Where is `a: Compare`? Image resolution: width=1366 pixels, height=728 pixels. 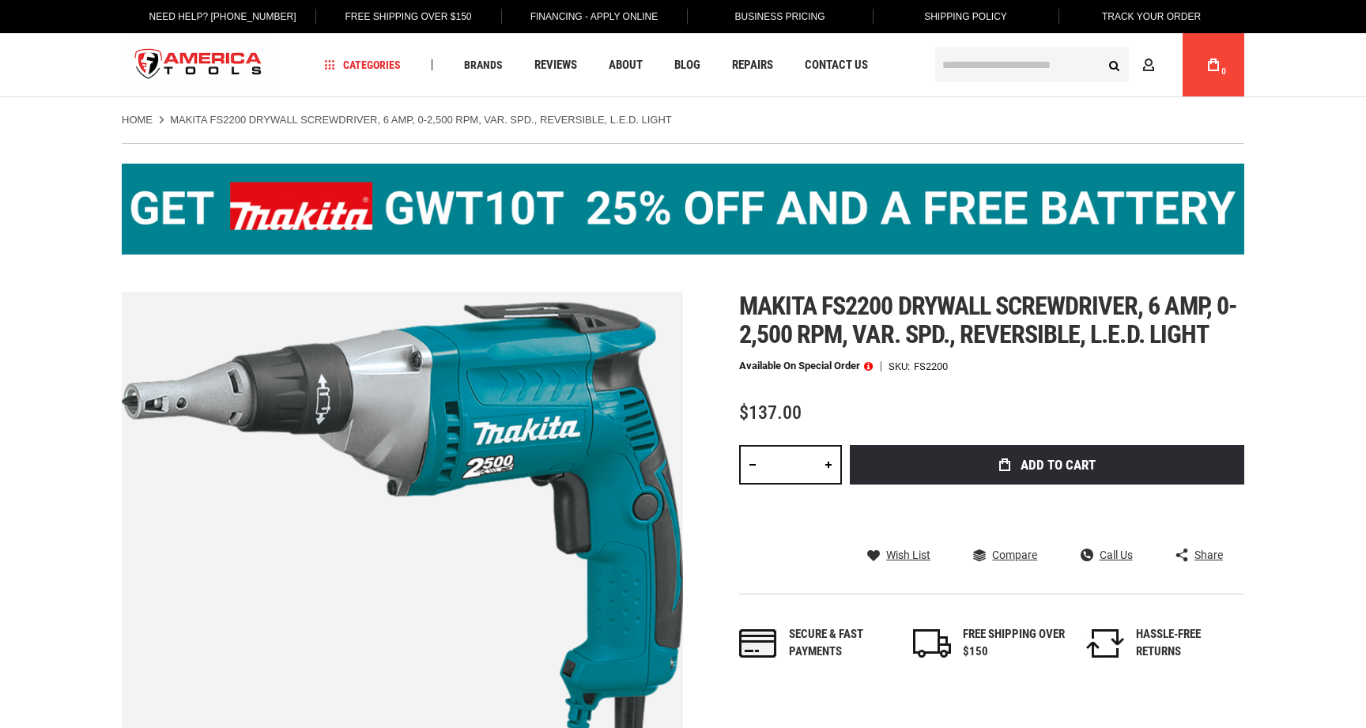
a: Compare is located at coordinates (1005, 555).